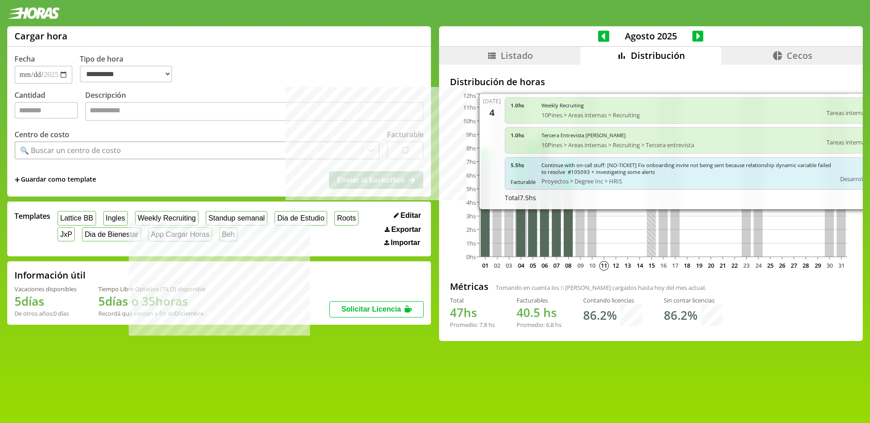 The image size is (870, 423). Describe the element at coordinates (805, 265) in the screenshot. I see `text: 28` at that location.